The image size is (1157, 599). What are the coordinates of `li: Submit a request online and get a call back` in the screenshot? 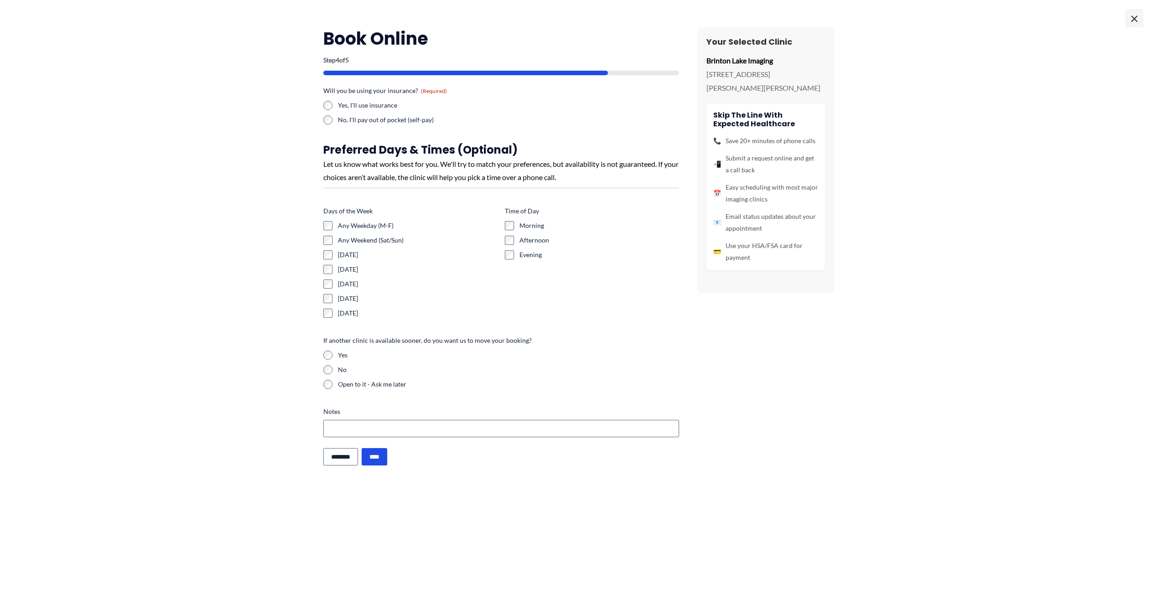 It's located at (765, 164).